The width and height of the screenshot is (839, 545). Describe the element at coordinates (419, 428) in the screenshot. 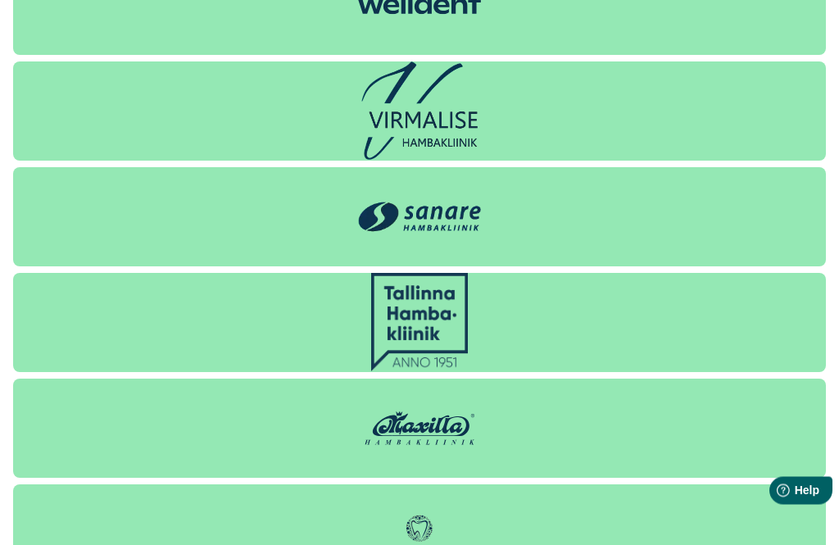

I see `a: Maxilla Hambakliinik logo` at that location.